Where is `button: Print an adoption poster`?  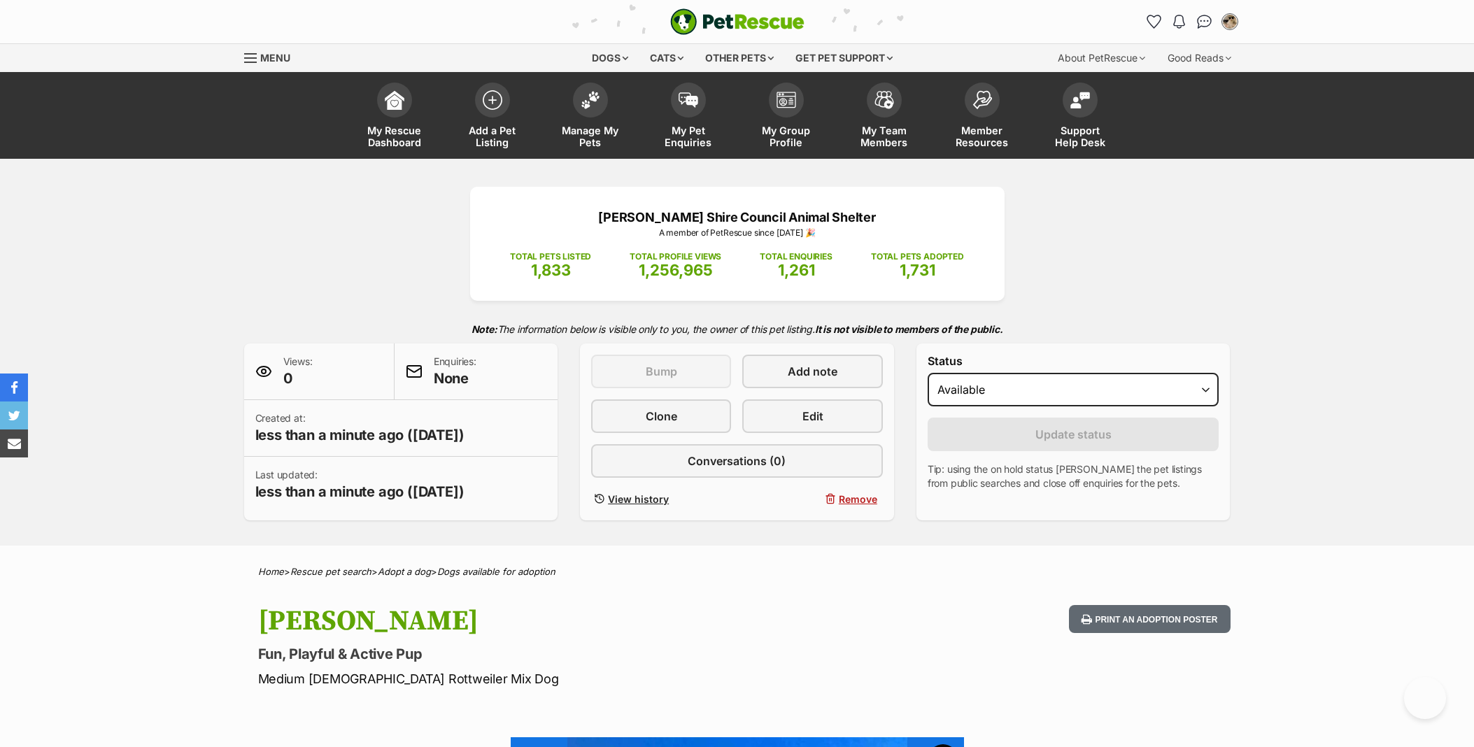 button: Print an adoption poster is located at coordinates (1149, 619).